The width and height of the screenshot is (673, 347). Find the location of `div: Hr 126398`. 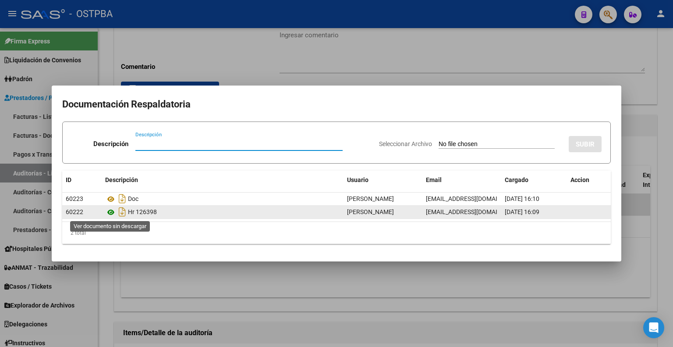

div: Hr 126398 is located at coordinates (223, 212).